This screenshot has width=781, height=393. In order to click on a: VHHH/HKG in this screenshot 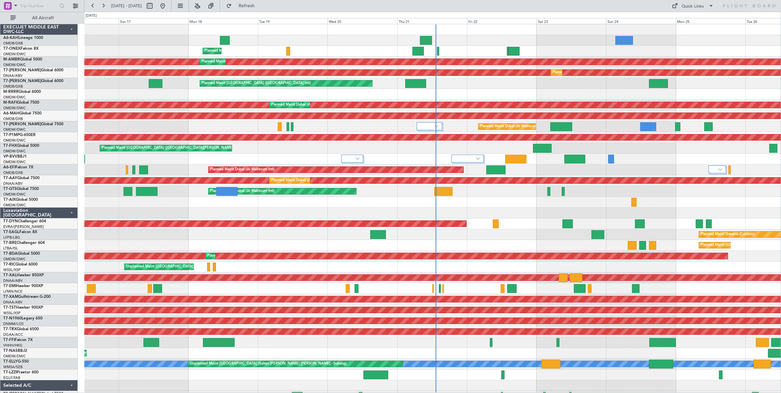, I will do `click(13, 345)`.